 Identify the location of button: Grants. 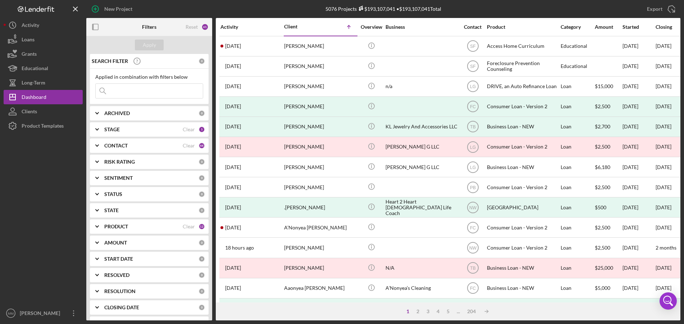
(43, 54).